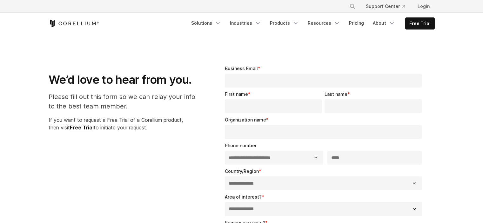 This screenshot has height=223, width=483. I want to click on span: Phone number, so click(241, 145).